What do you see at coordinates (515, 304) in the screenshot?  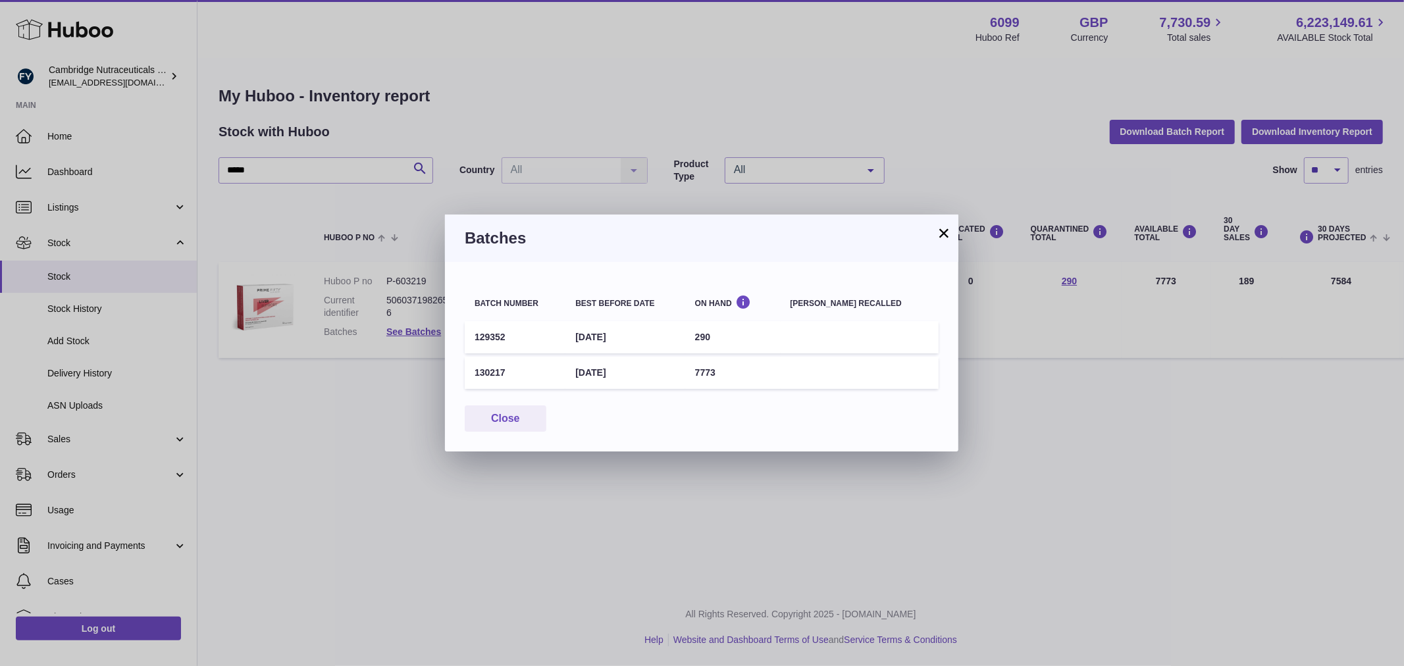 I see `div: Batch number` at bounding box center [515, 304].